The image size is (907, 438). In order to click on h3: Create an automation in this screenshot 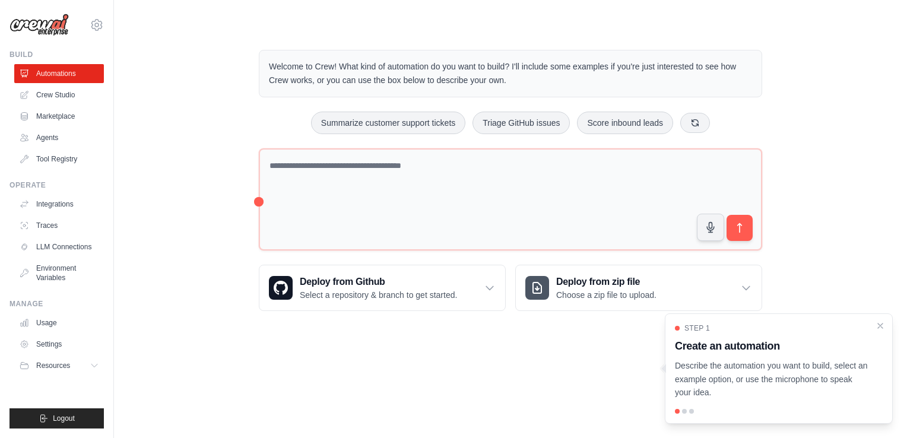, I will do `click(772, 346)`.